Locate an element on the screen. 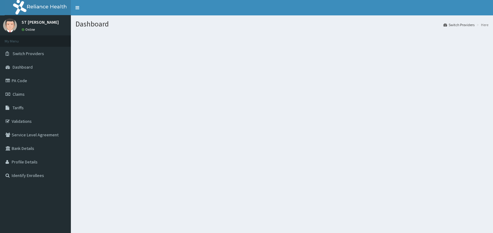 The height and width of the screenshot is (233, 493). a: Switch Providers is located at coordinates (458, 25).